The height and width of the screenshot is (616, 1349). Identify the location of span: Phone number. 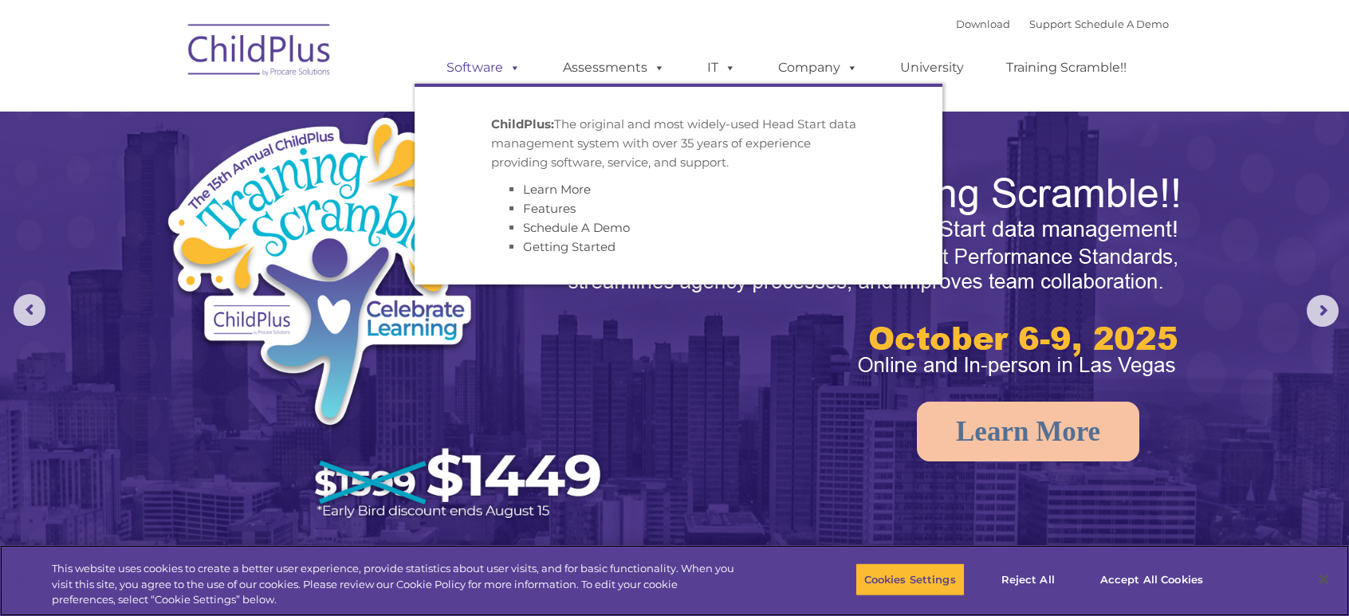
(255, 176).